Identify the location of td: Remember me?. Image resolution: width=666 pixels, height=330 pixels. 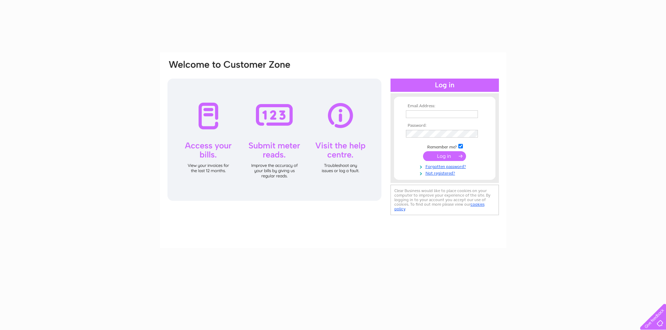
(445, 146).